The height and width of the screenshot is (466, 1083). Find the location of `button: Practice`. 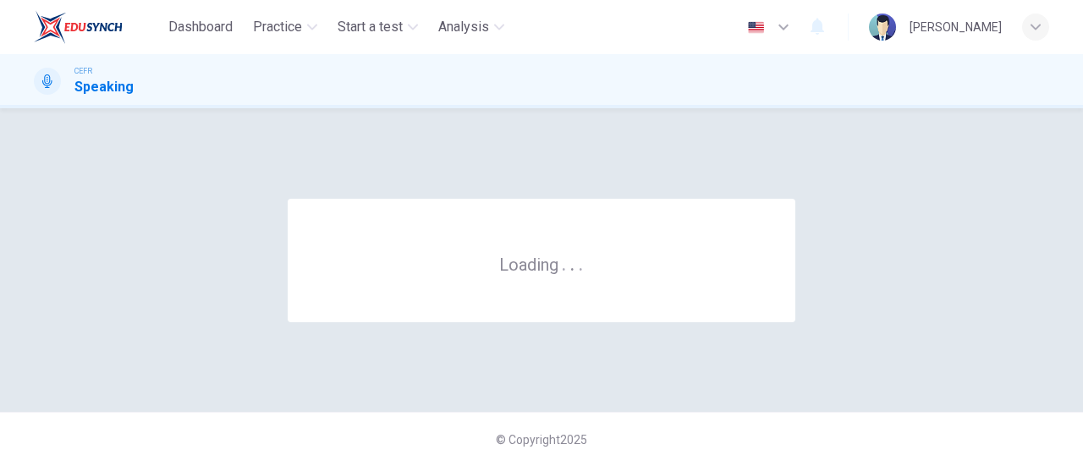

button: Practice is located at coordinates (285, 27).